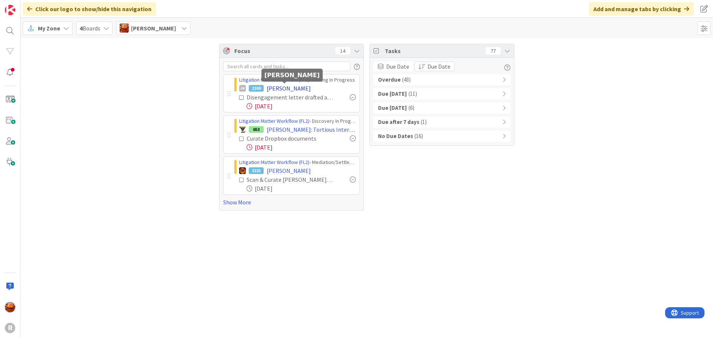 Image resolution: width=713 pixels, height=338 pixels. Describe the element at coordinates (287, 66) in the screenshot. I see `input: Search all cards and tasks...` at that location.